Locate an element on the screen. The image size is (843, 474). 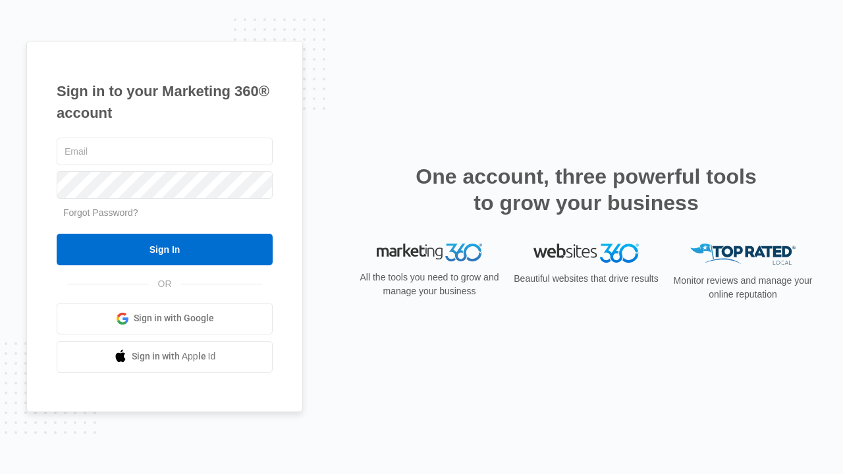
span: Sign in with Google is located at coordinates (174, 318).